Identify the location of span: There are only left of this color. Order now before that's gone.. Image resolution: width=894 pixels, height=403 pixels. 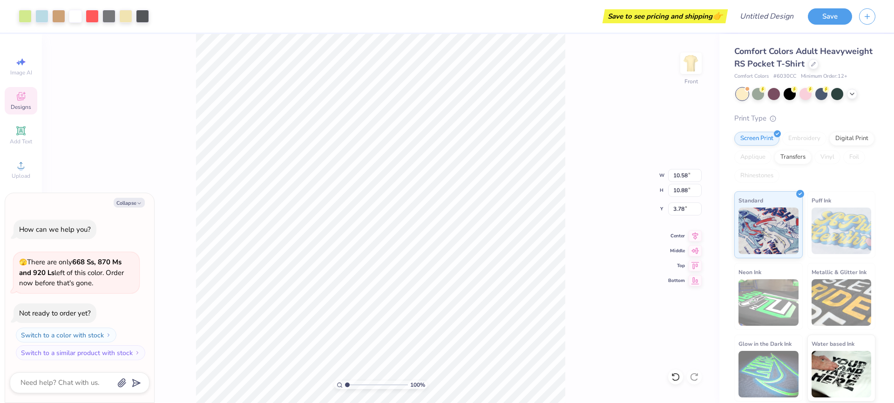
(71, 272).